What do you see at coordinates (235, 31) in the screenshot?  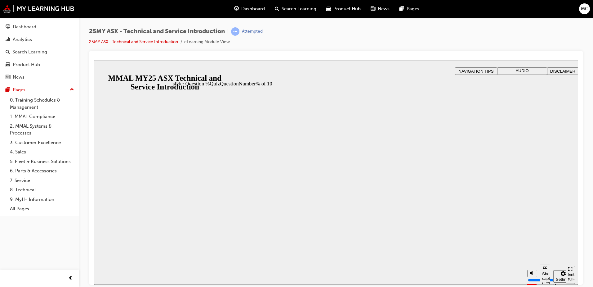 I see `span: learningRecordVerb_ATTEMPT-icon` at bounding box center [235, 31].